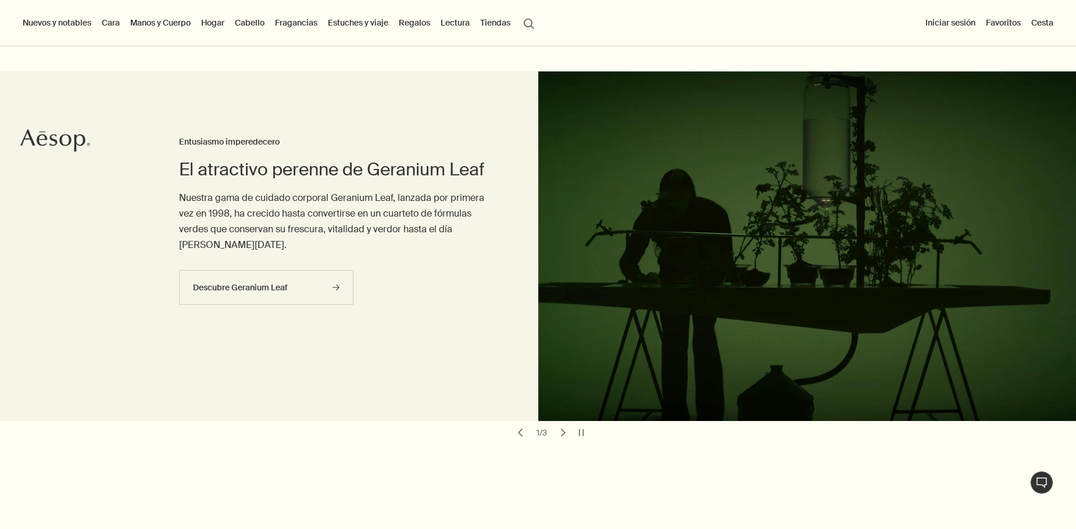  I want to click on button: Cesta, so click(1042, 23).